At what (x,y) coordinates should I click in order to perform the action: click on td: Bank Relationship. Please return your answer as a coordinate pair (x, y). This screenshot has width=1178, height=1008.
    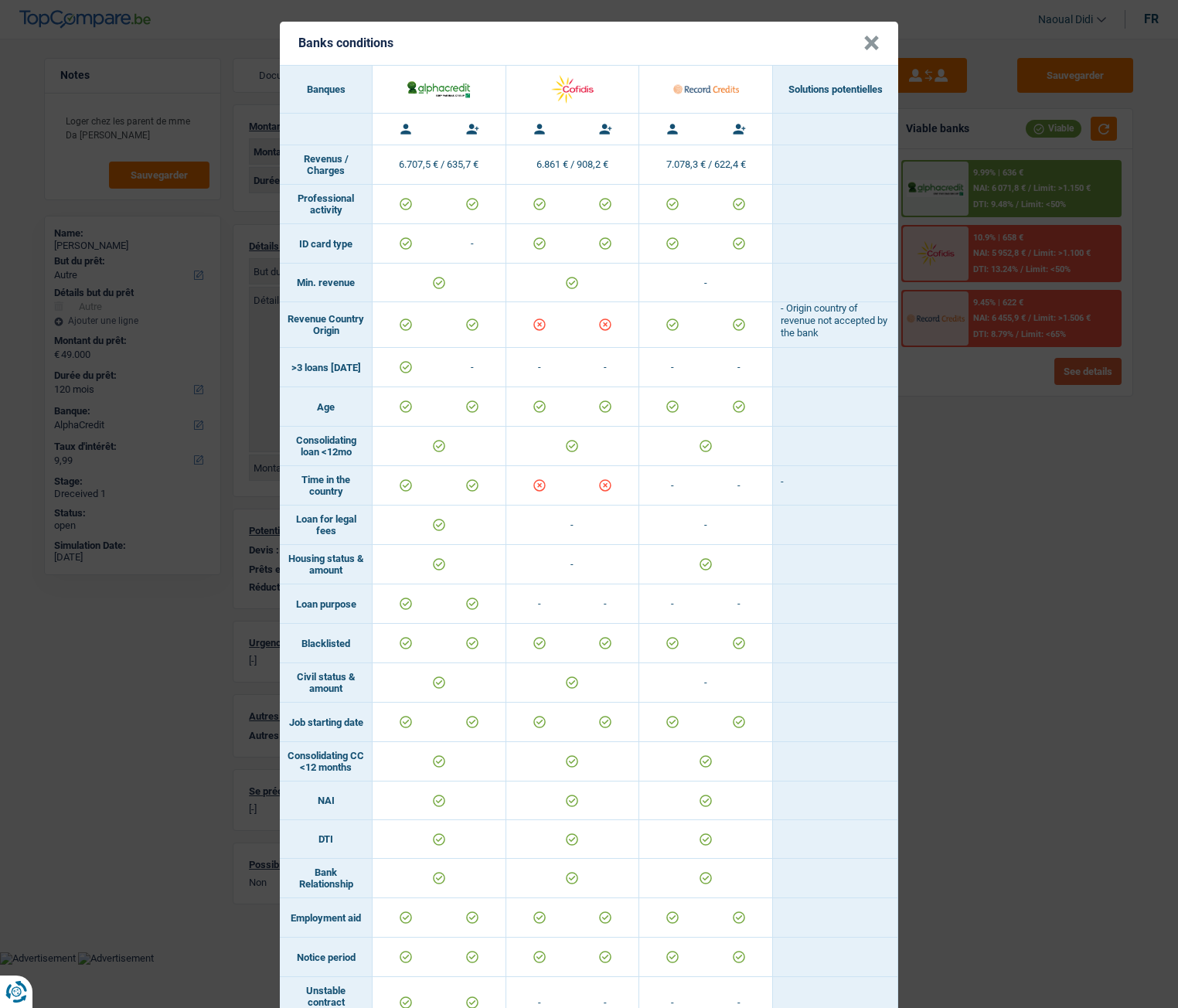
    Looking at the image, I should click on (326, 878).